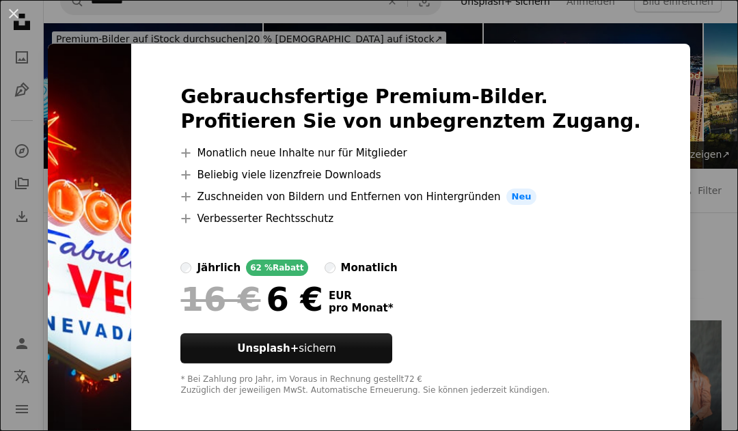 This screenshot has height=431, width=738. What do you see at coordinates (411, 109) in the screenshot?
I see `h2: Gebrauchsfertige Premium-Bilder. Profitieren Sie von unbegrenztem Zugang.` at bounding box center [411, 109].